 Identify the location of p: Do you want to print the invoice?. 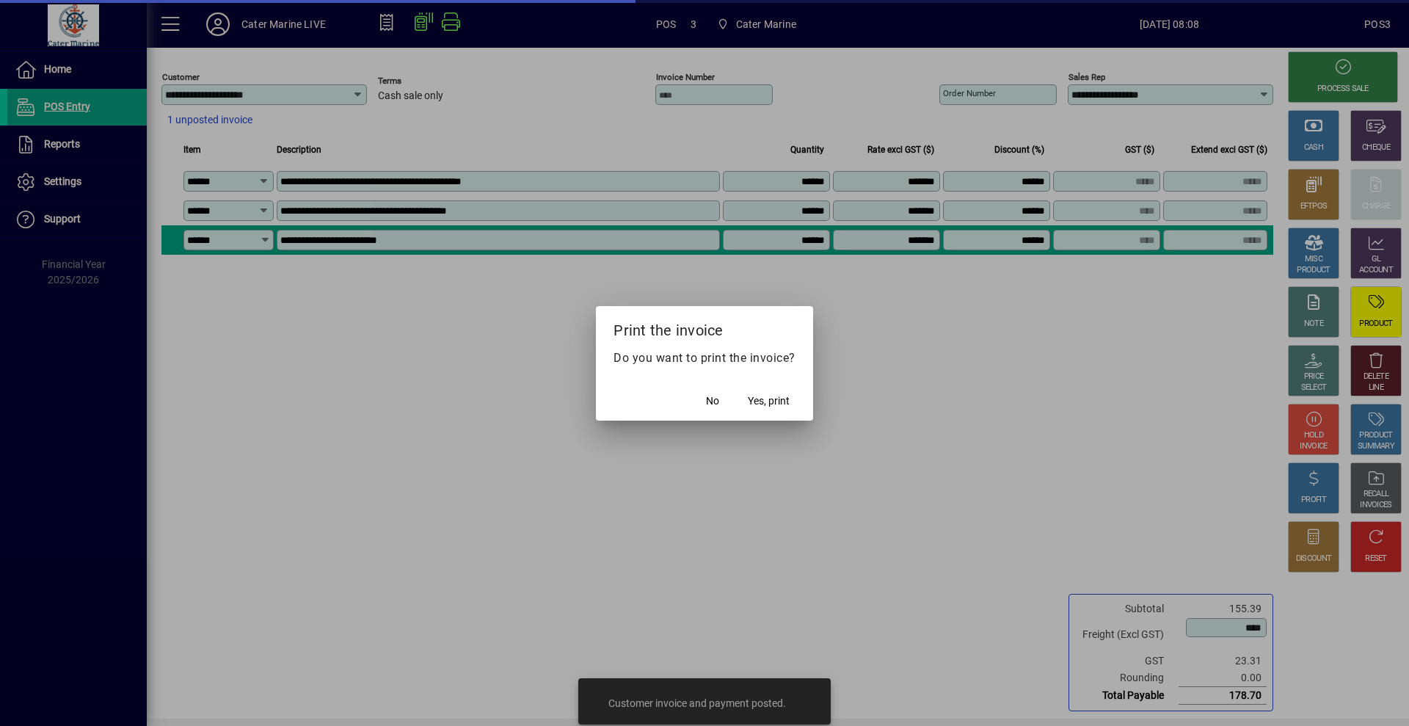
(705, 358).